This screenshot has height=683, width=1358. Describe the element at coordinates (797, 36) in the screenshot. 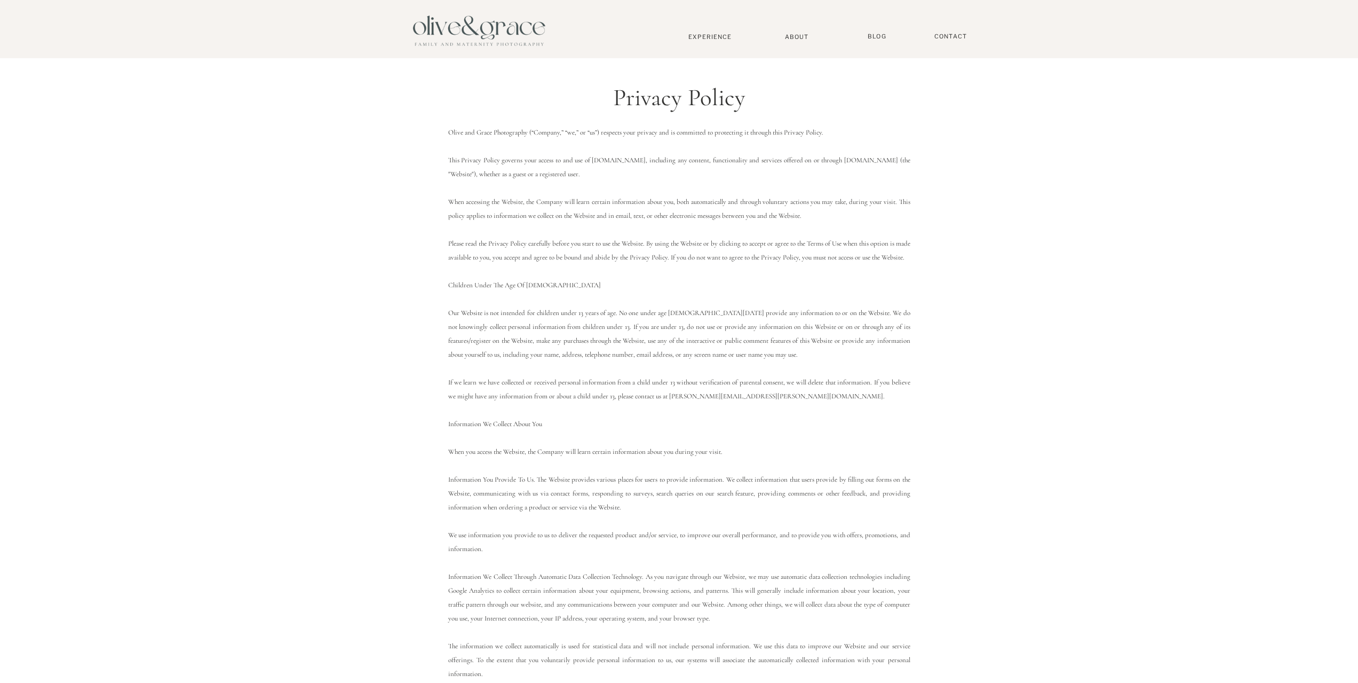

I see `a: About` at that location.